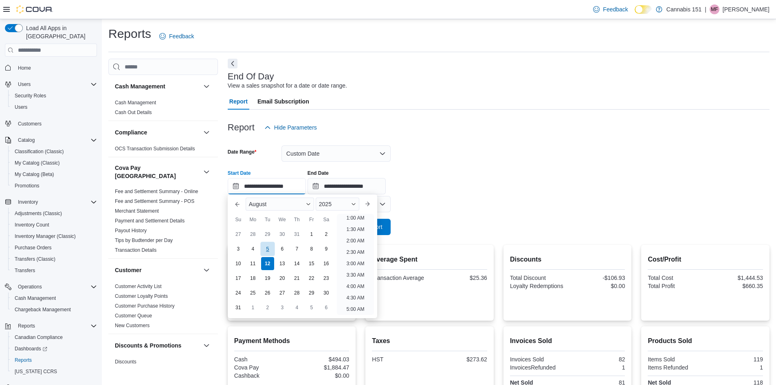 The image size is (776, 385). What do you see at coordinates (26, 140) in the screenshot?
I see `span: Catalog` at bounding box center [26, 140].